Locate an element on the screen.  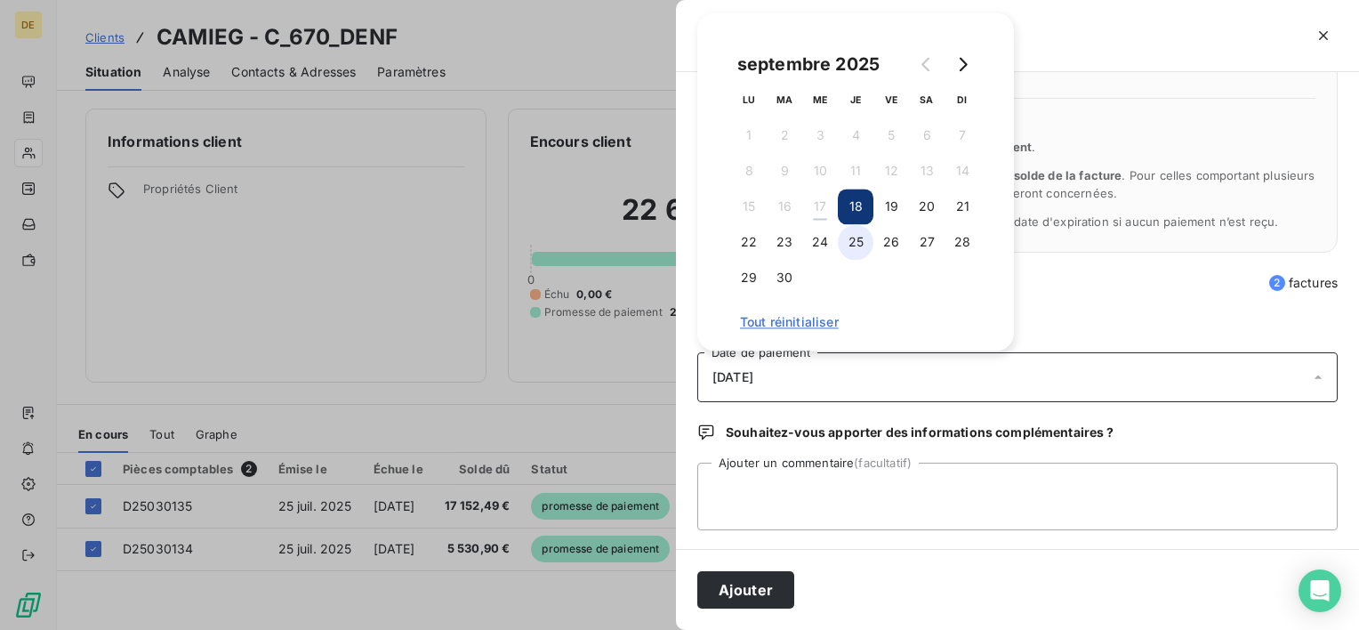
button: 1 is located at coordinates (749, 135).